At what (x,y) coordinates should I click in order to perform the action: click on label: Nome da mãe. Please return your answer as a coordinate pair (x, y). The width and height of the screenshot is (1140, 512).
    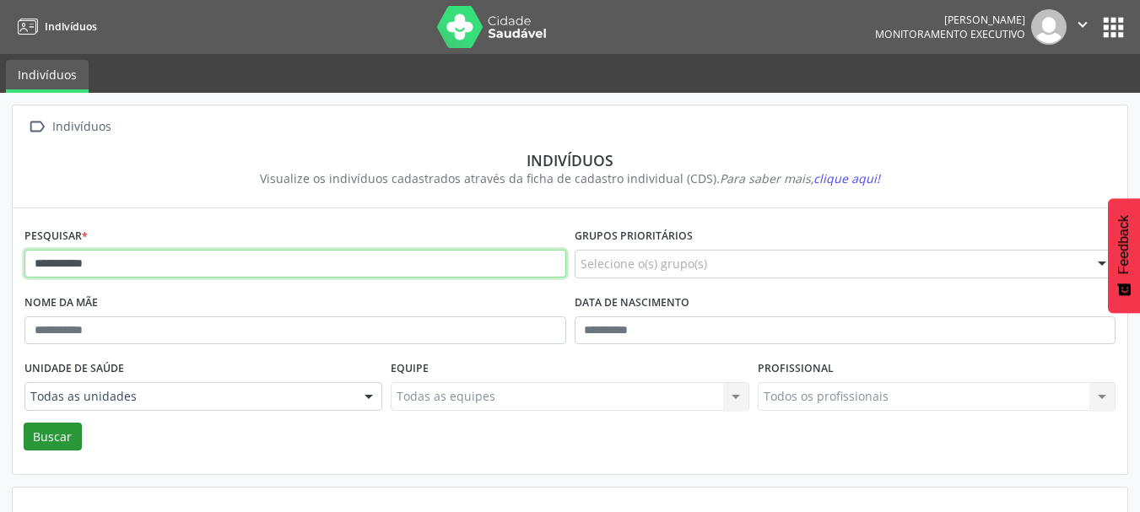
    Looking at the image, I should click on (61, 303).